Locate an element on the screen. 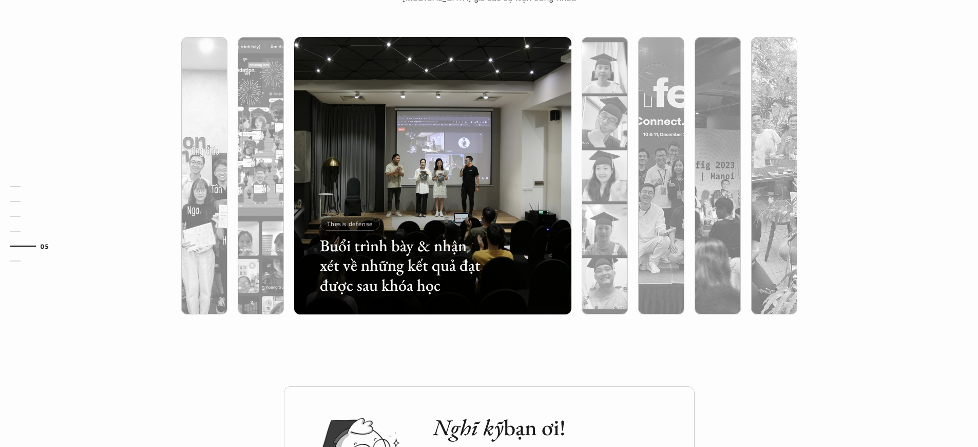 This screenshot has height=447, width=978. h2: bạn ơi! is located at coordinates (553, 427).